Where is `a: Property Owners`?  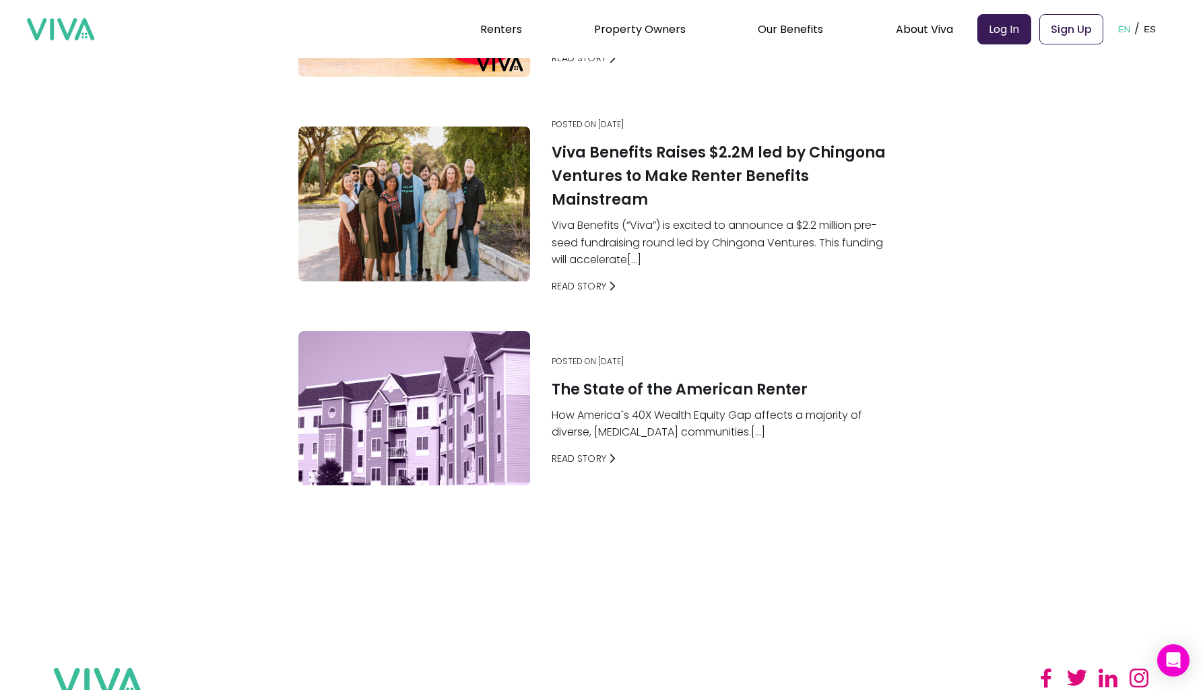
a: Property Owners is located at coordinates (640, 29).